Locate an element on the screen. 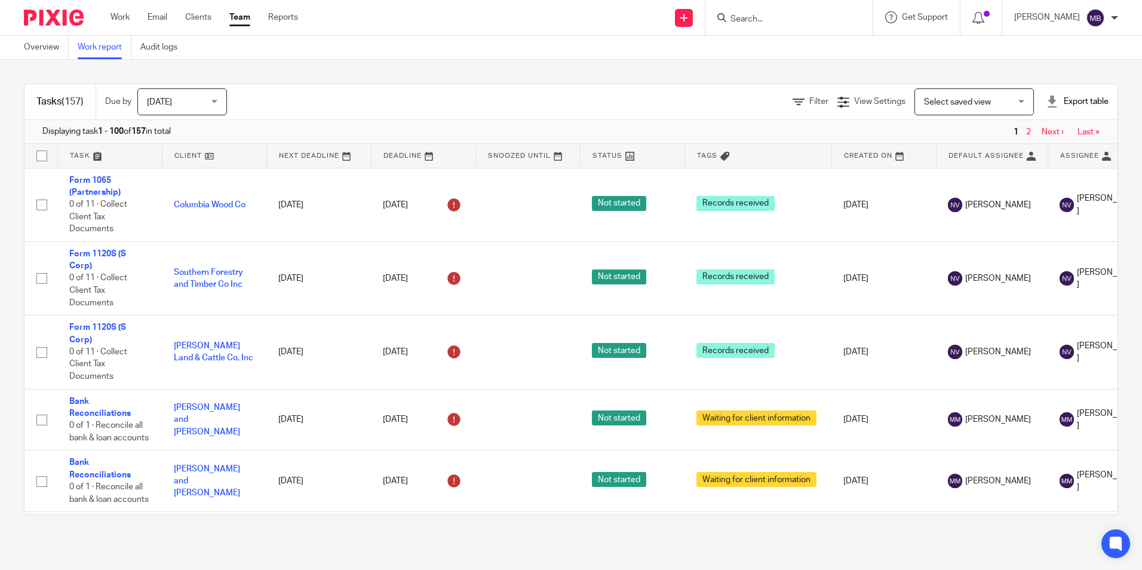 This screenshot has height=570, width=1142. nav: pager is located at coordinates (1055, 132).